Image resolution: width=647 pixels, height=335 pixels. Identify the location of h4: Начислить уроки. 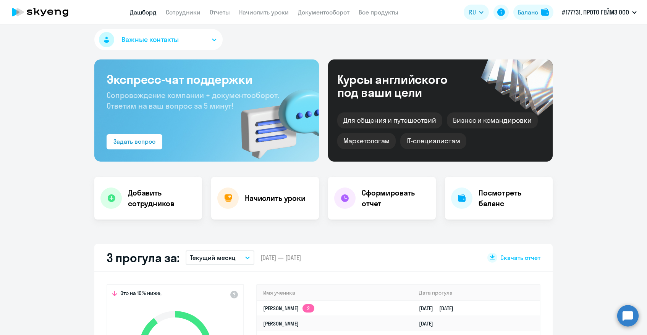
(275, 198).